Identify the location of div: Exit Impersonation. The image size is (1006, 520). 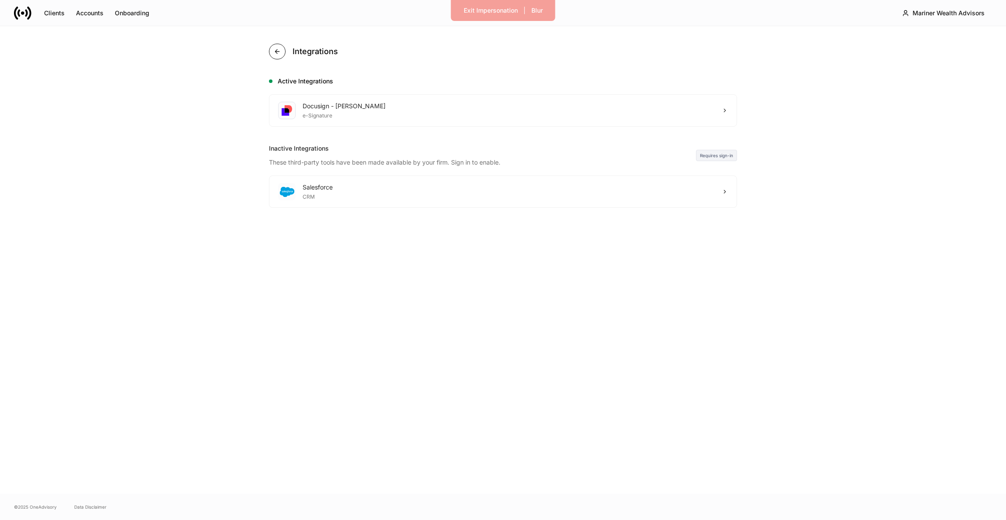
(491, 10).